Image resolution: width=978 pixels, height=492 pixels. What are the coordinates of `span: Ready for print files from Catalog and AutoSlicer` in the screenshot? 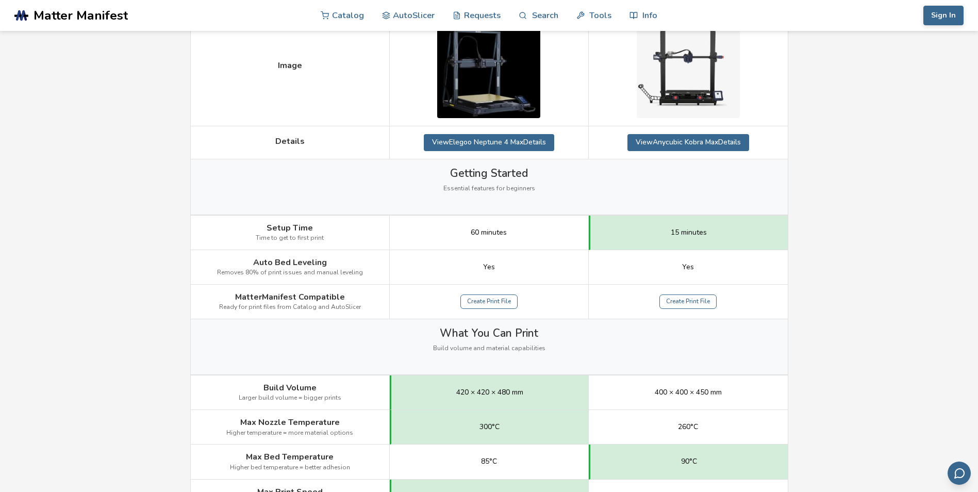 It's located at (290, 307).